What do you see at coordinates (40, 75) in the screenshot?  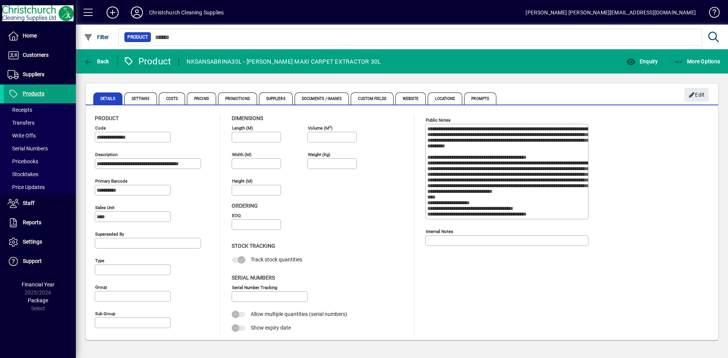 I see `a: Suppliers` at bounding box center [40, 75].